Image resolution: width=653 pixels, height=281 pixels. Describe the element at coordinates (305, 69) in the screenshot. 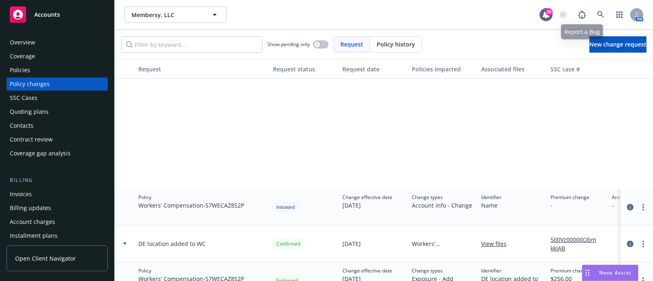

I see `button: Request status` at that location.